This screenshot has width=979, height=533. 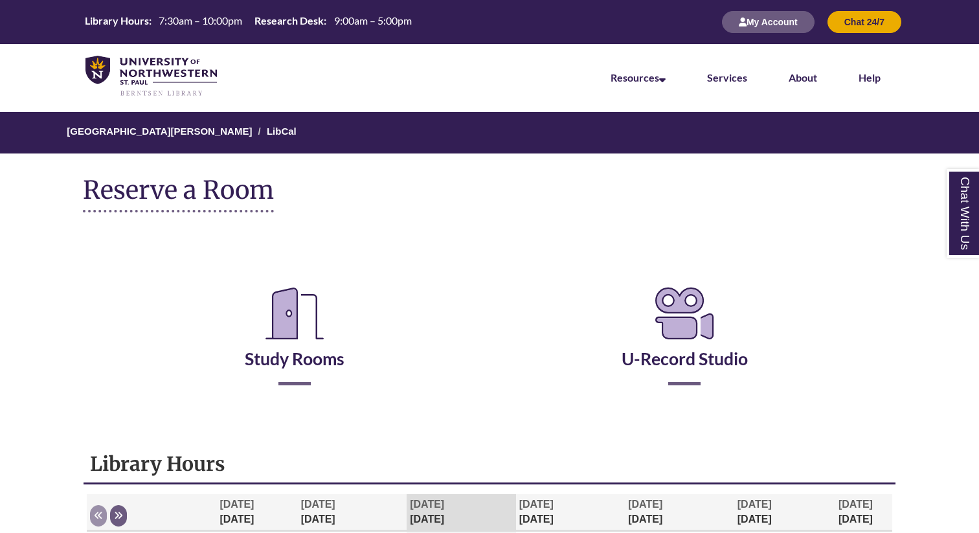 I want to click on a: Study Rooms, so click(x=295, y=342).